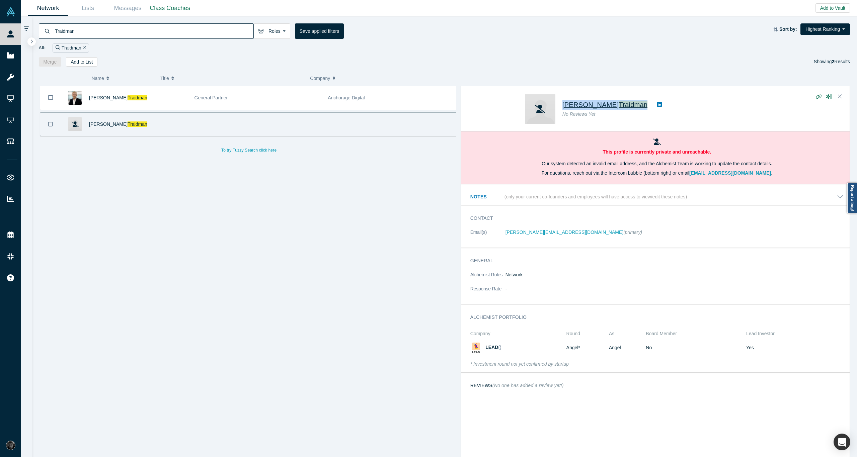  I want to click on span: Results, so click(840, 62).